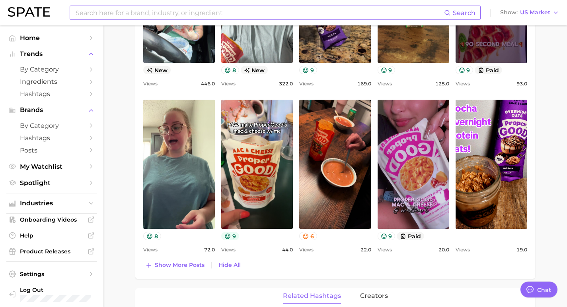 The height and width of the screenshot is (307, 567). What do you see at coordinates (52, 82) in the screenshot?
I see `span: Ingredients` at bounding box center [52, 82].